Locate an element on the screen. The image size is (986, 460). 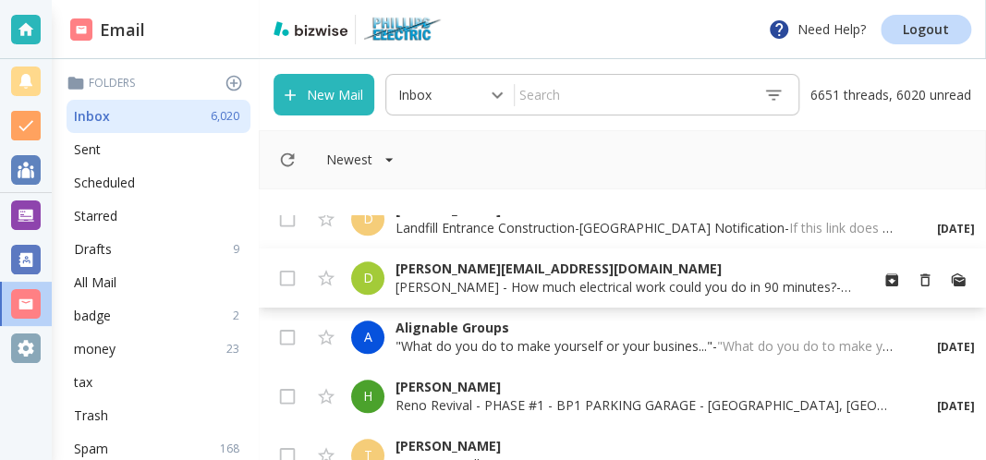
img: bizwise is located at coordinates (311, 29).